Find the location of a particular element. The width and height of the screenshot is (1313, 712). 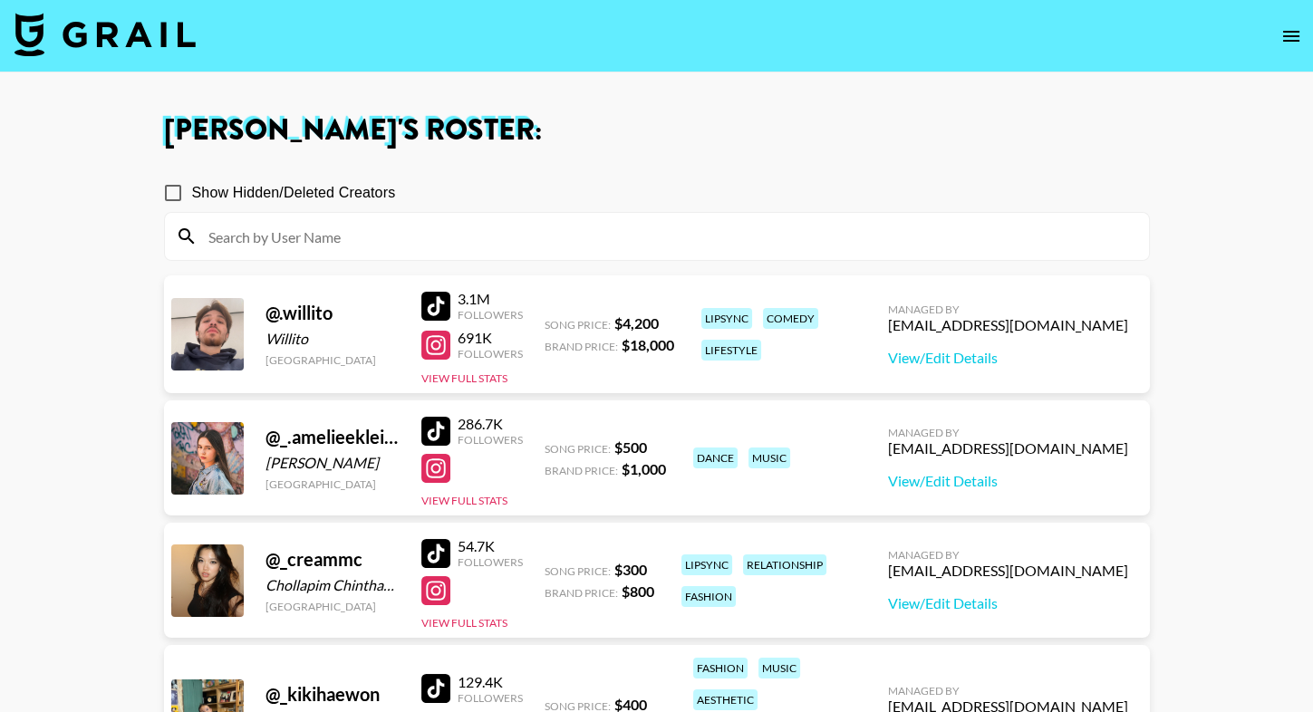

div: aesthetic is located at coordinates (725, 700).